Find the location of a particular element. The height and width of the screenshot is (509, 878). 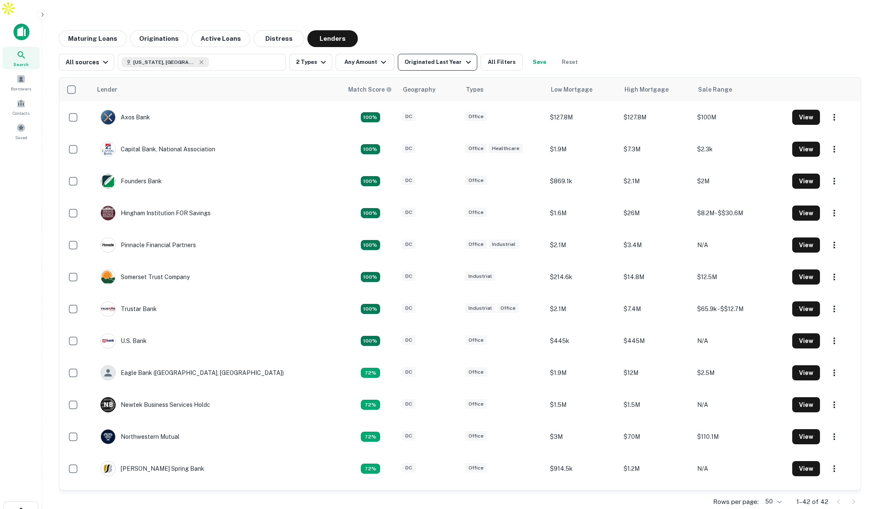

div: Axos Bank is located at coordinates (125, 117).